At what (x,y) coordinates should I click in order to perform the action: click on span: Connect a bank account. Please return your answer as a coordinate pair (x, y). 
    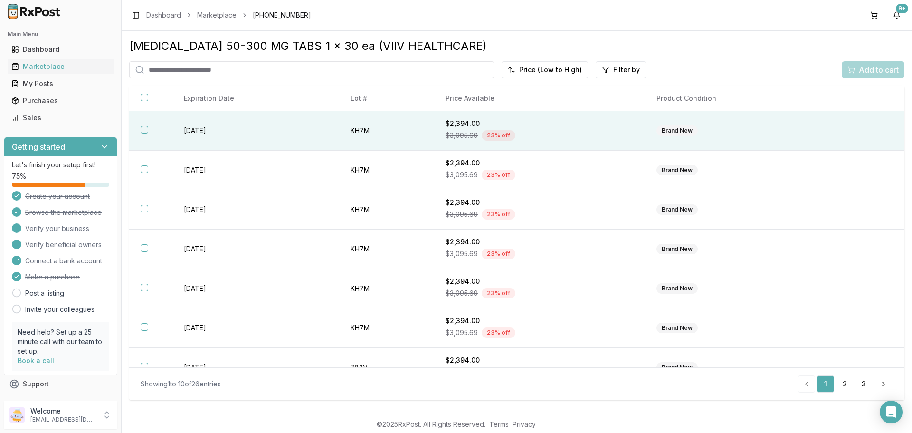
    Looking at the image, I should click on (64, 261).